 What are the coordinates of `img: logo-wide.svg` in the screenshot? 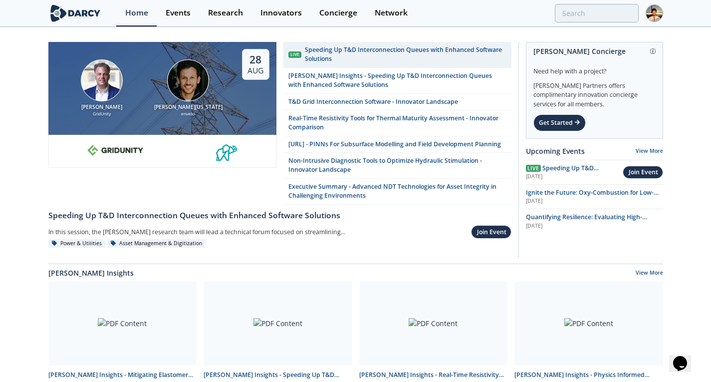 It's located at (75, 13).